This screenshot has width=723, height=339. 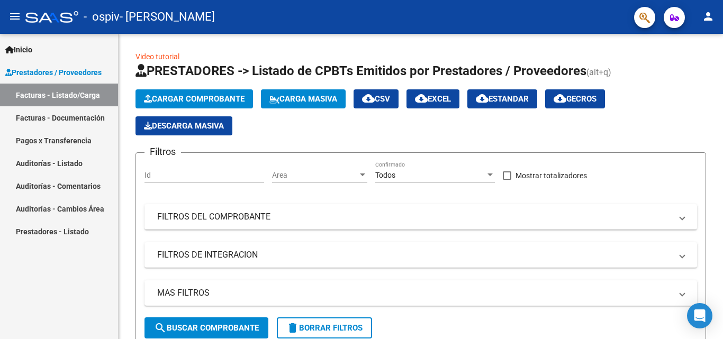 What do you see at coordinates (385, 175) in the screenshot?
I see `span: Todos` at bounding box center [385, 175].